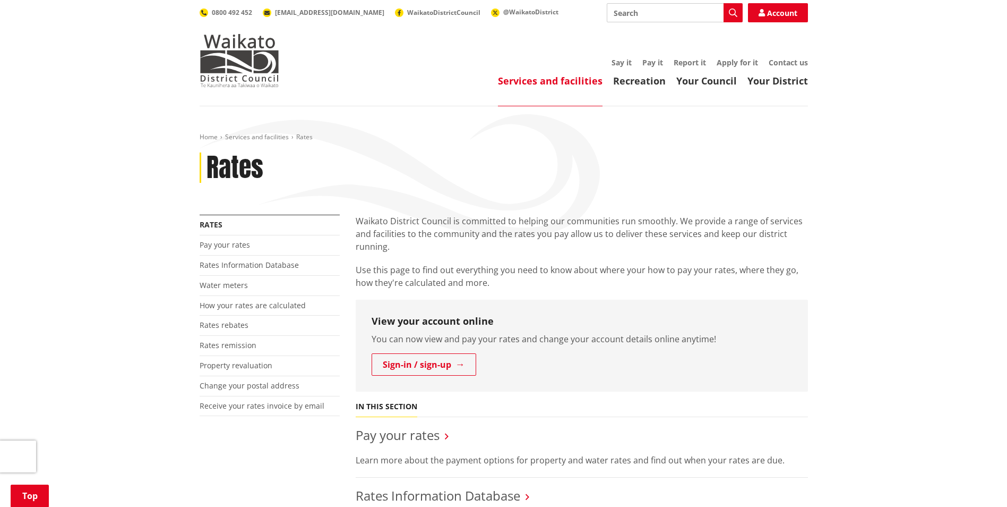  Describe the element at coordinates (690, 62) in the screenshot. I see `a: Report it` at that location.